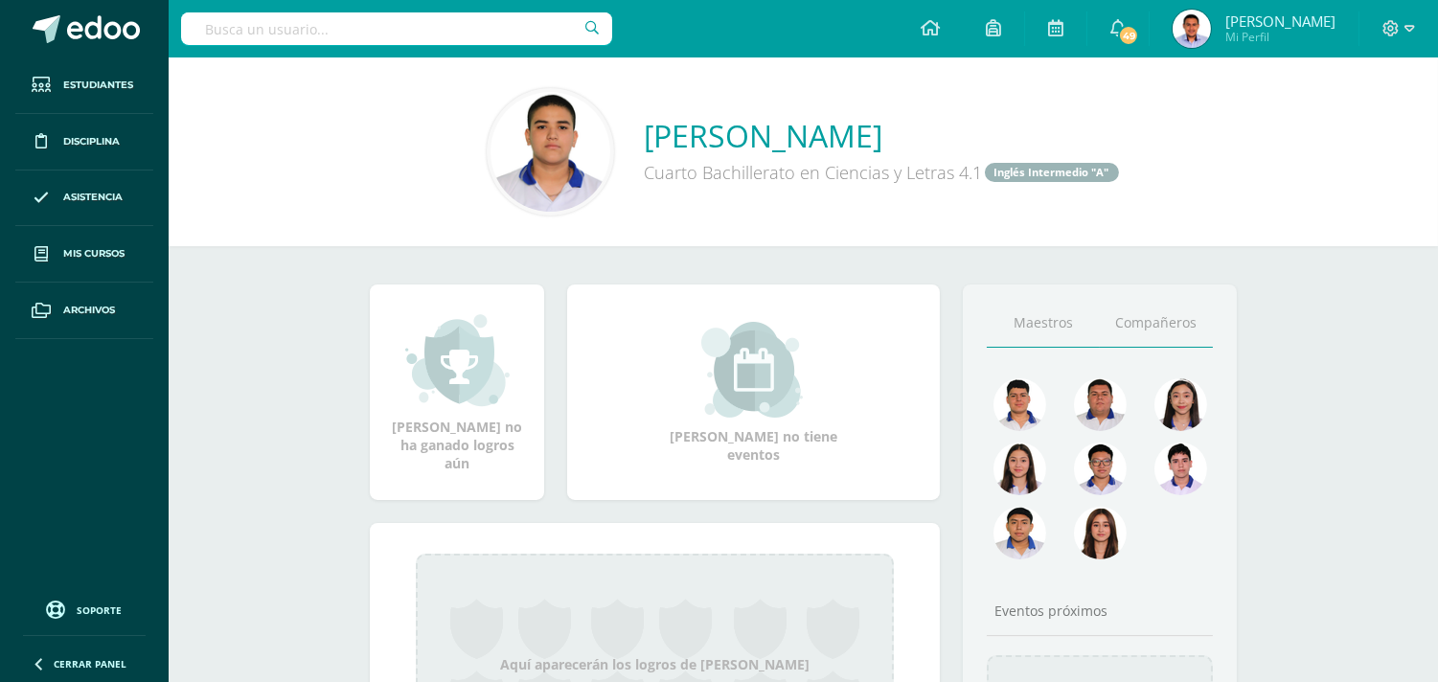 The height and width of the screenshot is (682, 1438). I want to click on span: Asistencia, so click(93, 197).